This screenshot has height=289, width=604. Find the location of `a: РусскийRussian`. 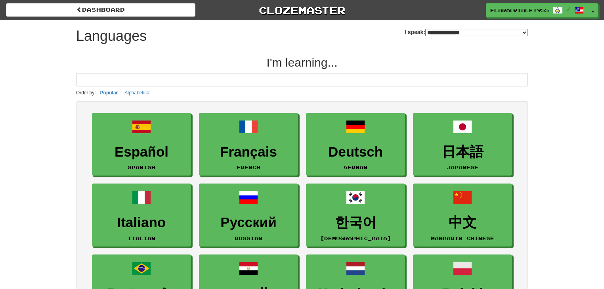

a: РусскийRussian is located at coordinates (248, 215).